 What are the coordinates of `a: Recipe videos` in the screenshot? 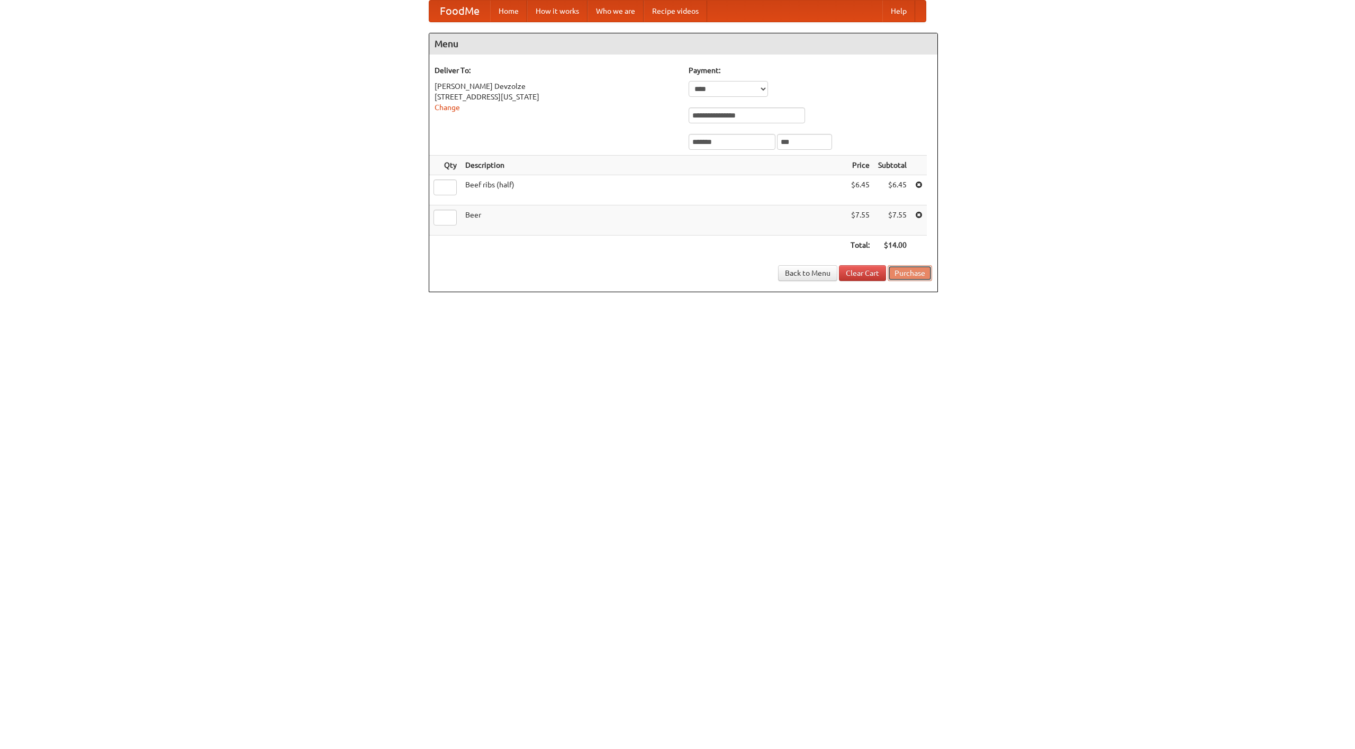 It's located at (675, 11).